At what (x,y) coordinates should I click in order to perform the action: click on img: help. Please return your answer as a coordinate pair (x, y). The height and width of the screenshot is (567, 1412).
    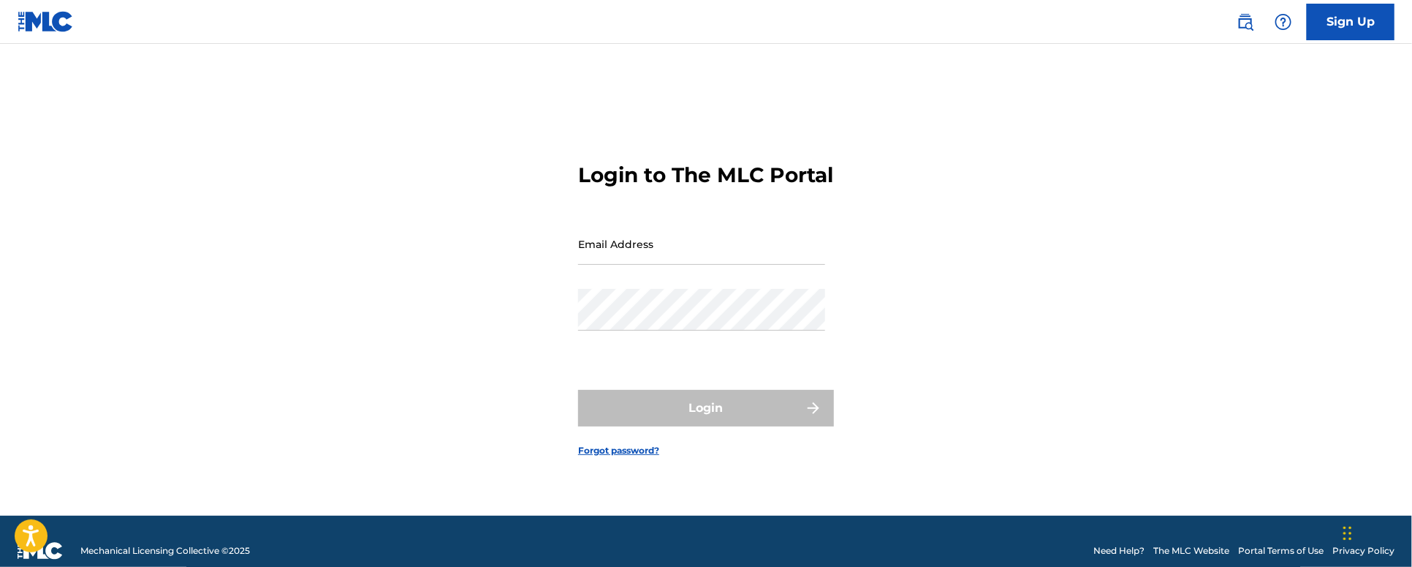
    Looking at the image, I should click on (1284, 22).